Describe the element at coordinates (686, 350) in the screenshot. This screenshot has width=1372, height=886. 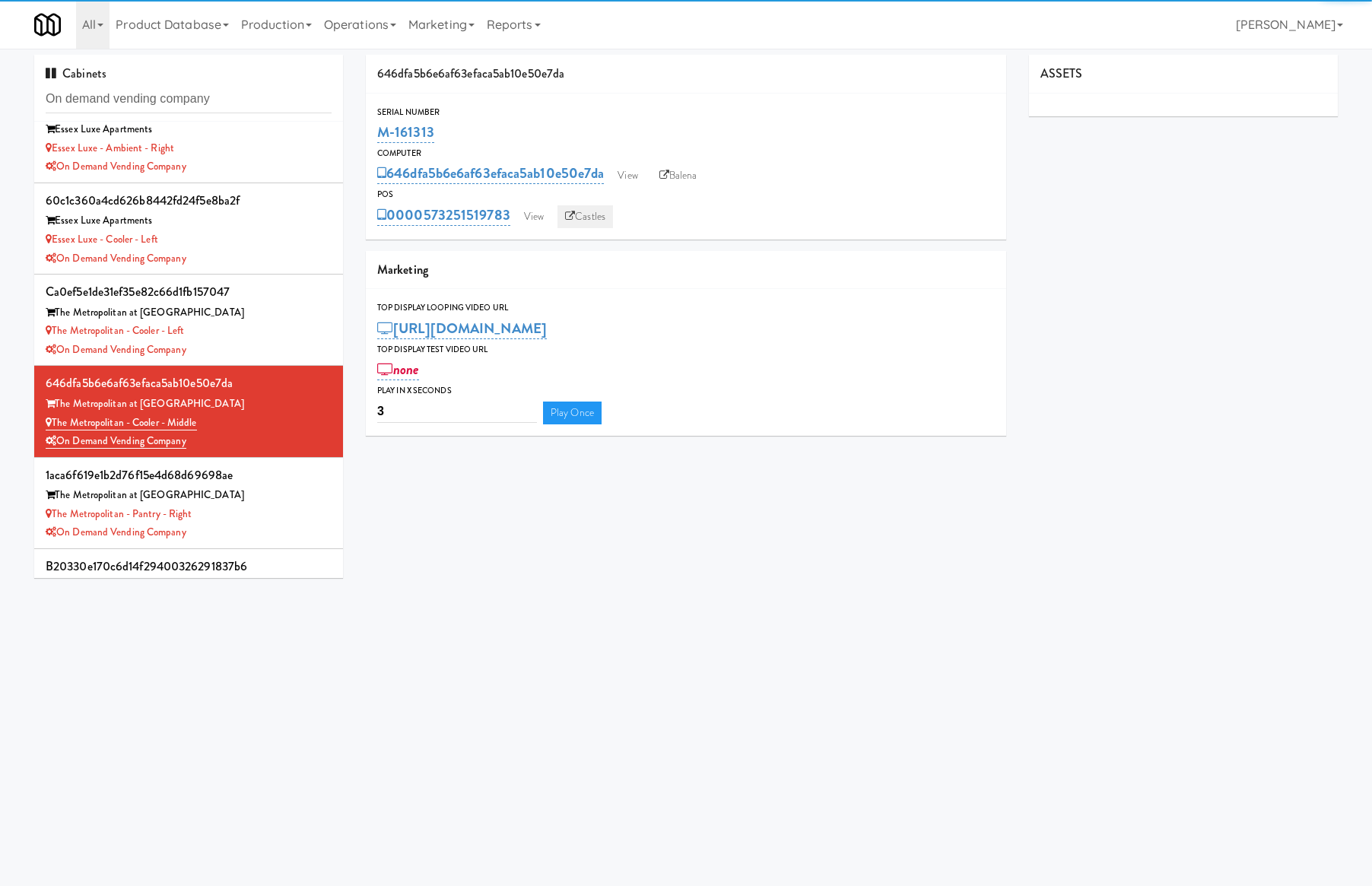
I see `div: Top Display Test Video Url` at that location.